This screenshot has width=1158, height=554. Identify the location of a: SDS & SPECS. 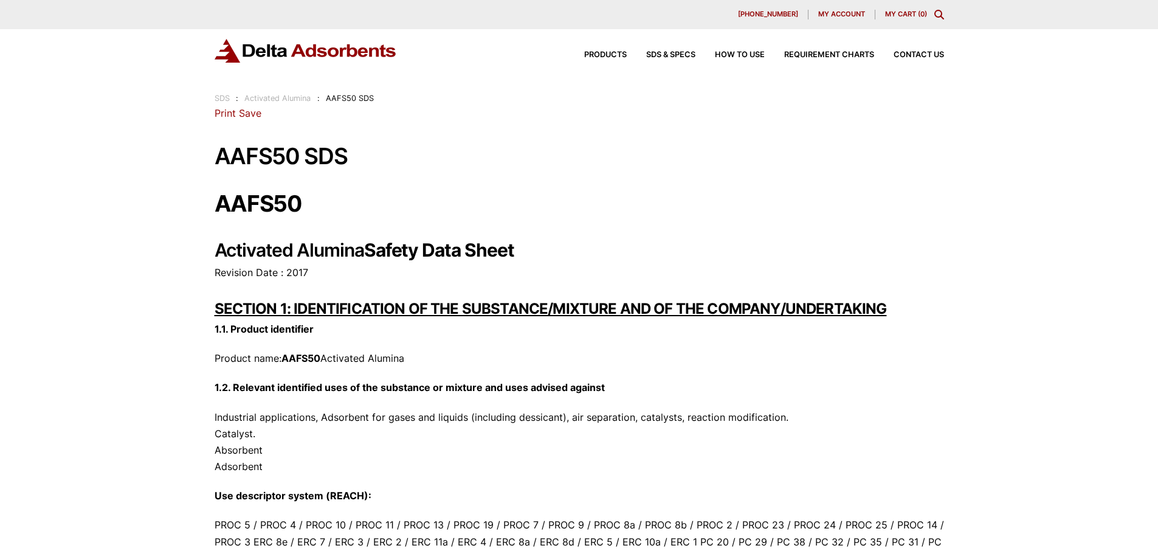
(661, 55).